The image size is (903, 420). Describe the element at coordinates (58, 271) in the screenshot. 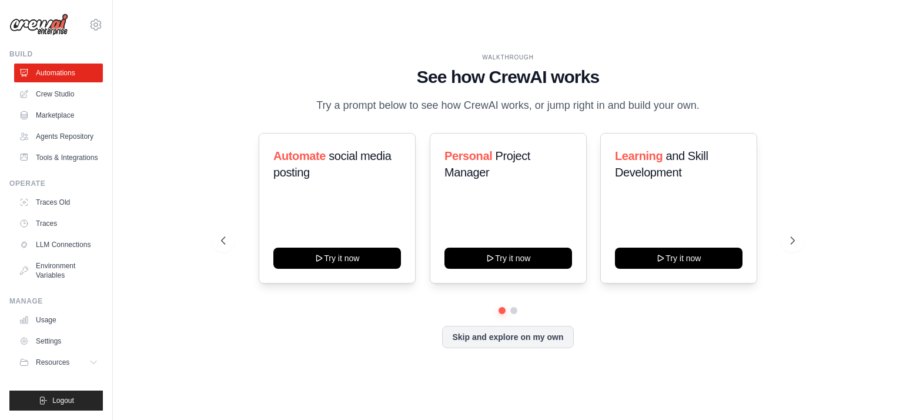

I see `a: Environment Variables` at that location.